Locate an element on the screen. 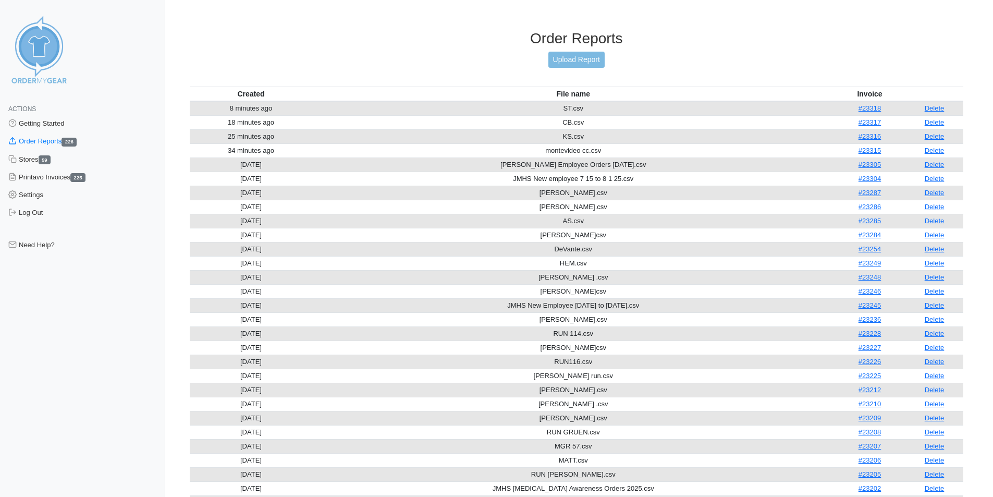 The image size is (993, 497). a: #23226 is located at coordinates (869, 361).